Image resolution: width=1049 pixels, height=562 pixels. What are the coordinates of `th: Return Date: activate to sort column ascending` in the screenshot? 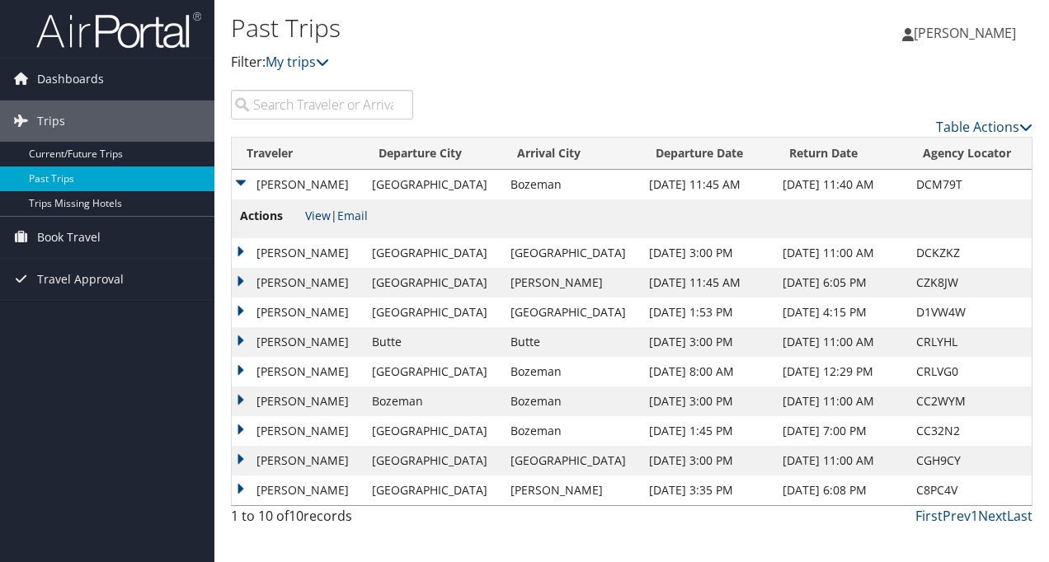 It's located at (841, 153).